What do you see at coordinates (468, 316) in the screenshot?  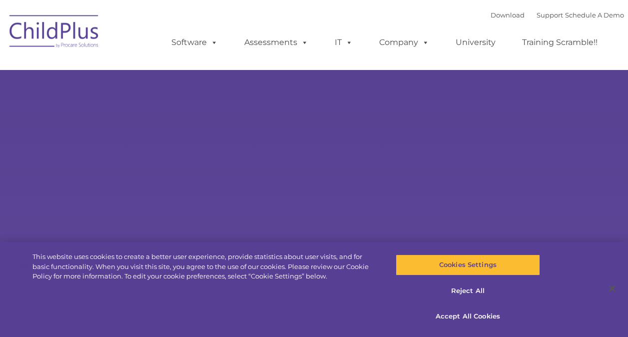 I see `button: Accept All Cookies` at bounding box center [468, 316].